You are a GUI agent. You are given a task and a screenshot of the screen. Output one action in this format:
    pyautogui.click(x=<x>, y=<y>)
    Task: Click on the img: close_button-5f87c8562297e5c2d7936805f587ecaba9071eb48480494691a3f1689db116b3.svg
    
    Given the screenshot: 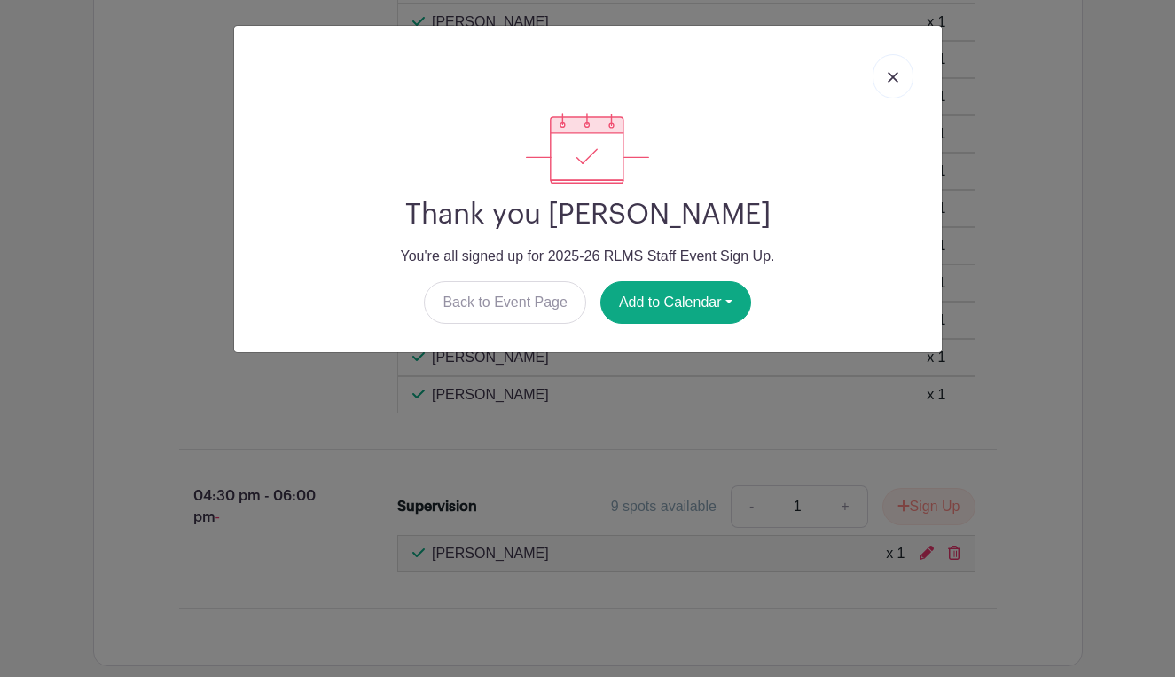 What is the action you would take?
    pyautogui.click(x=893, y=77)
    